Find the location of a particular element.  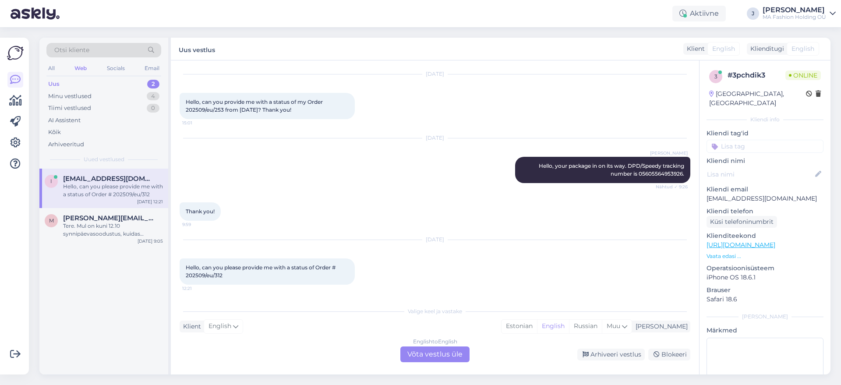

div: Kõik is located at coordinates (54, 132).